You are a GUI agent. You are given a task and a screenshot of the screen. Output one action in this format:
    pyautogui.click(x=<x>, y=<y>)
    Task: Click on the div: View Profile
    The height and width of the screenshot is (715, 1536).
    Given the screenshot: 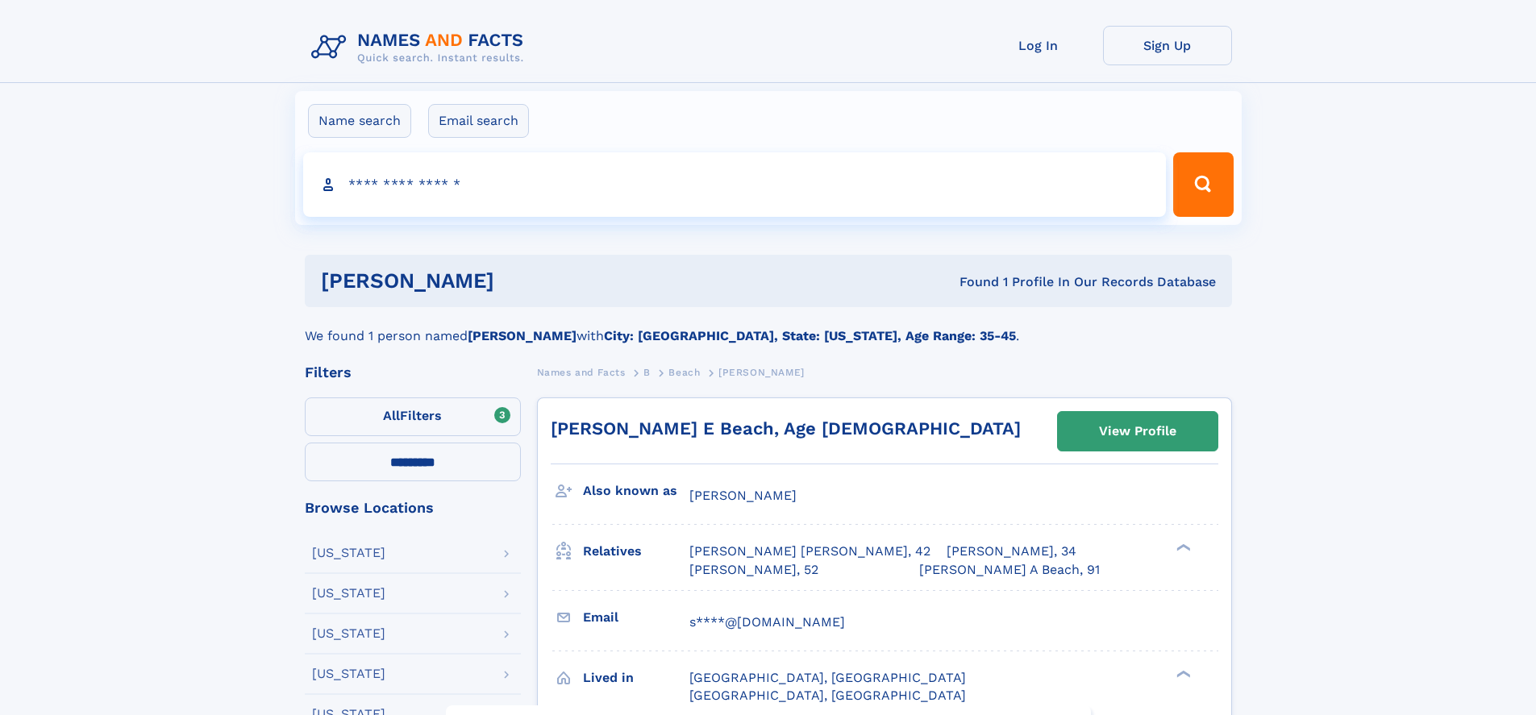 What is the action you would take?
    pyautogui.click(x=1138, y=431)
    